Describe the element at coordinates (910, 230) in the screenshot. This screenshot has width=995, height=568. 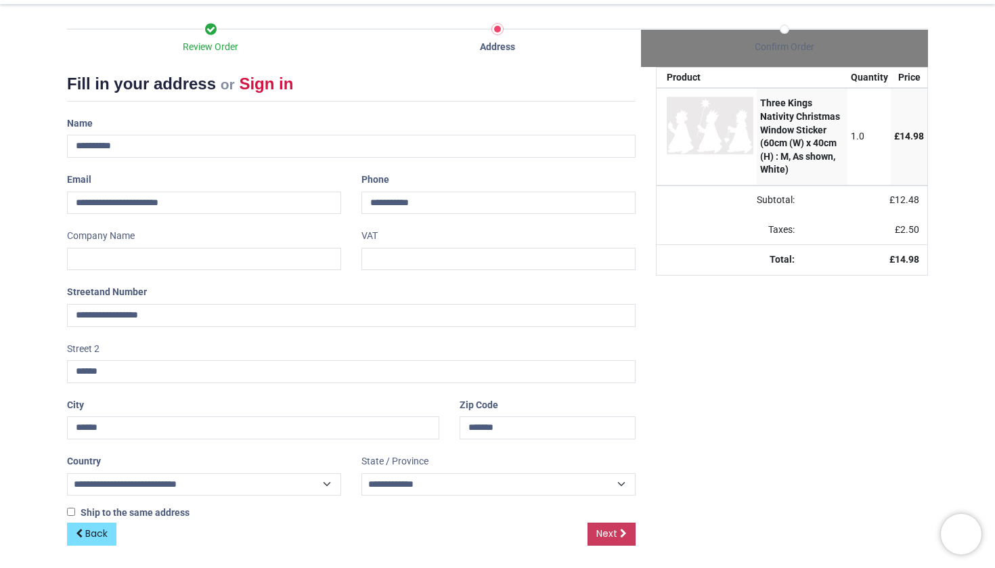
I see `span: 2.50` at that location.